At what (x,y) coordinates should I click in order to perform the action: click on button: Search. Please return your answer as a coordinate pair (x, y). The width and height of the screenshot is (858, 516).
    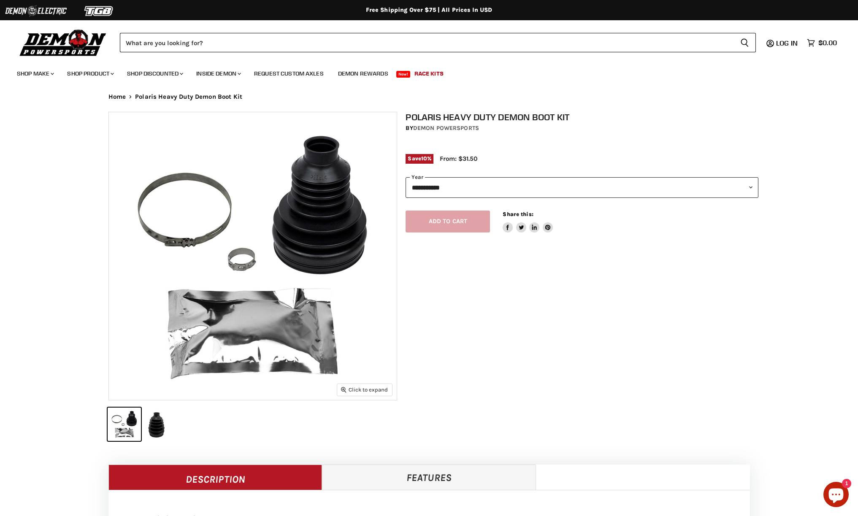
    Looking at the image, I should click on (745, 43).